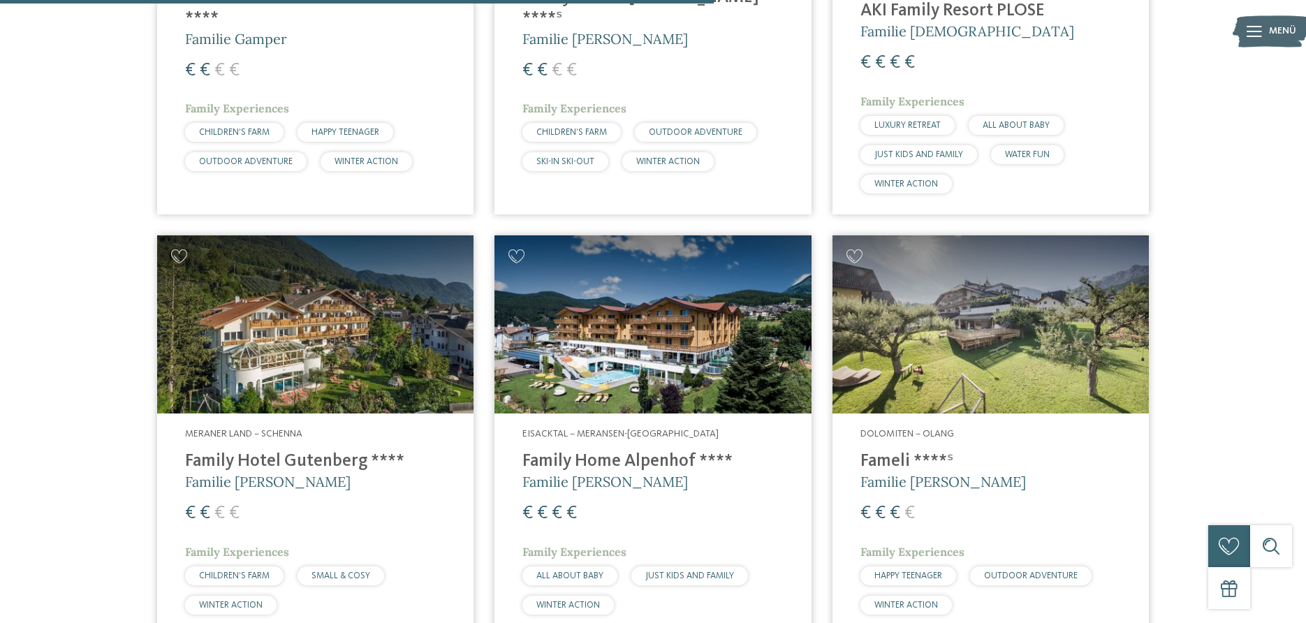  I want to click on h4: AKI Family Resort PLOSE, so click(991, 11).